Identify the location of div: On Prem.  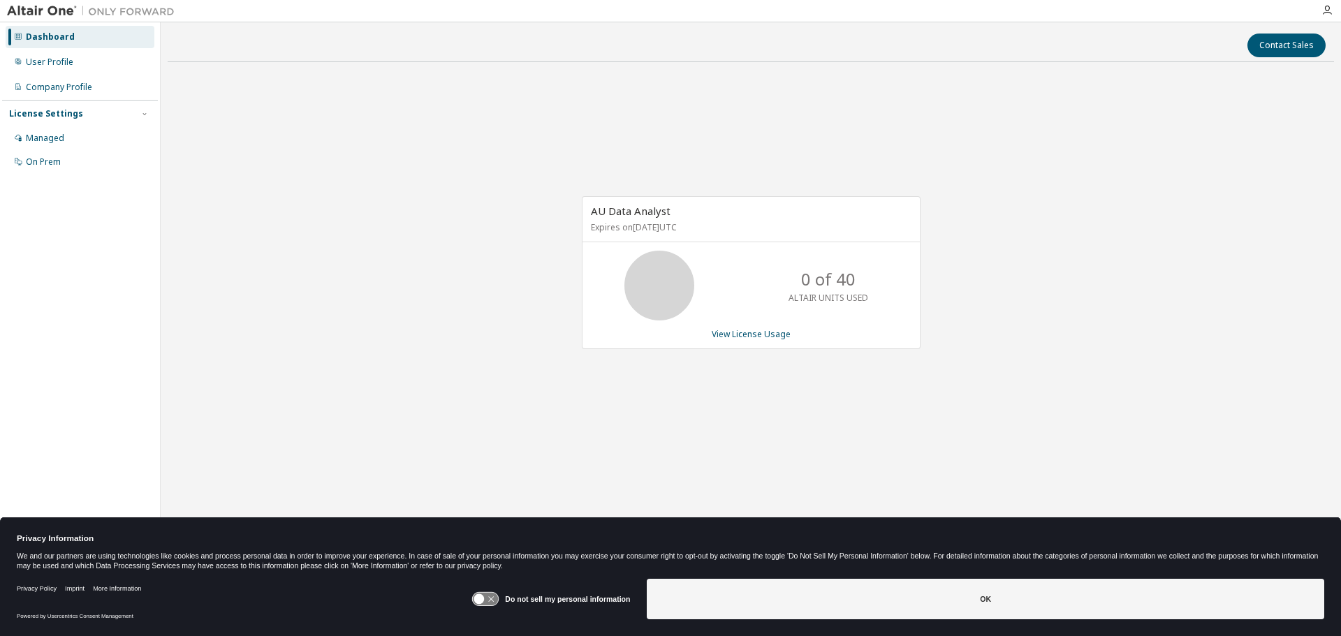
(43, 162).